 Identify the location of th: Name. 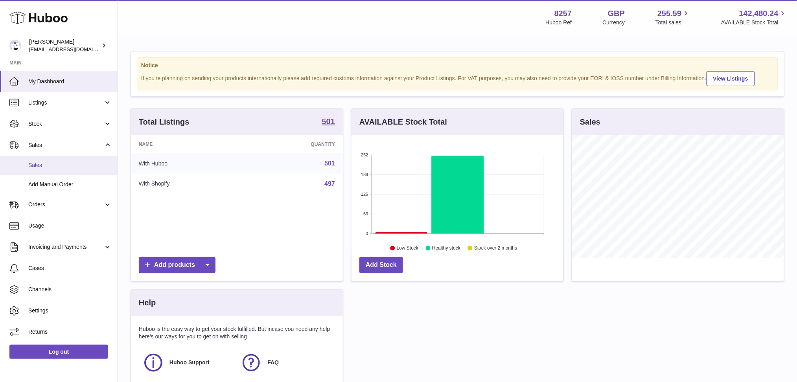
(188, 144).